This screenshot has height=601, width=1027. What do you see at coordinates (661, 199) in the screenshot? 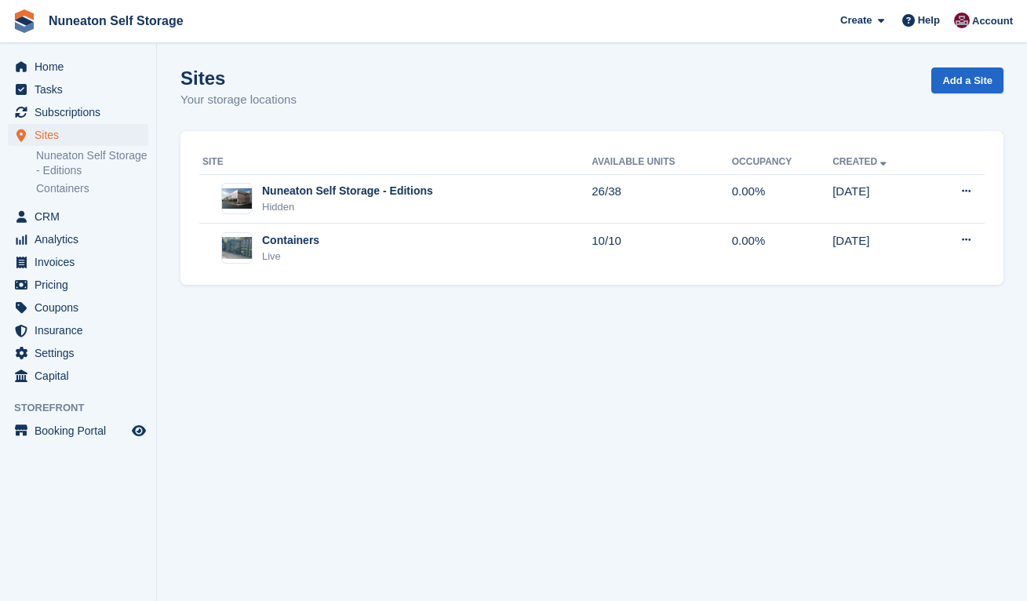
I see `td: 26/38` at bounding box center [661, 199].